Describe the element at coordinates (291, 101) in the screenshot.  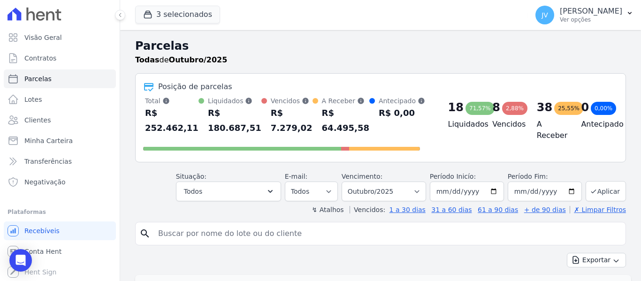
I see `div: Vencidos` at that location.